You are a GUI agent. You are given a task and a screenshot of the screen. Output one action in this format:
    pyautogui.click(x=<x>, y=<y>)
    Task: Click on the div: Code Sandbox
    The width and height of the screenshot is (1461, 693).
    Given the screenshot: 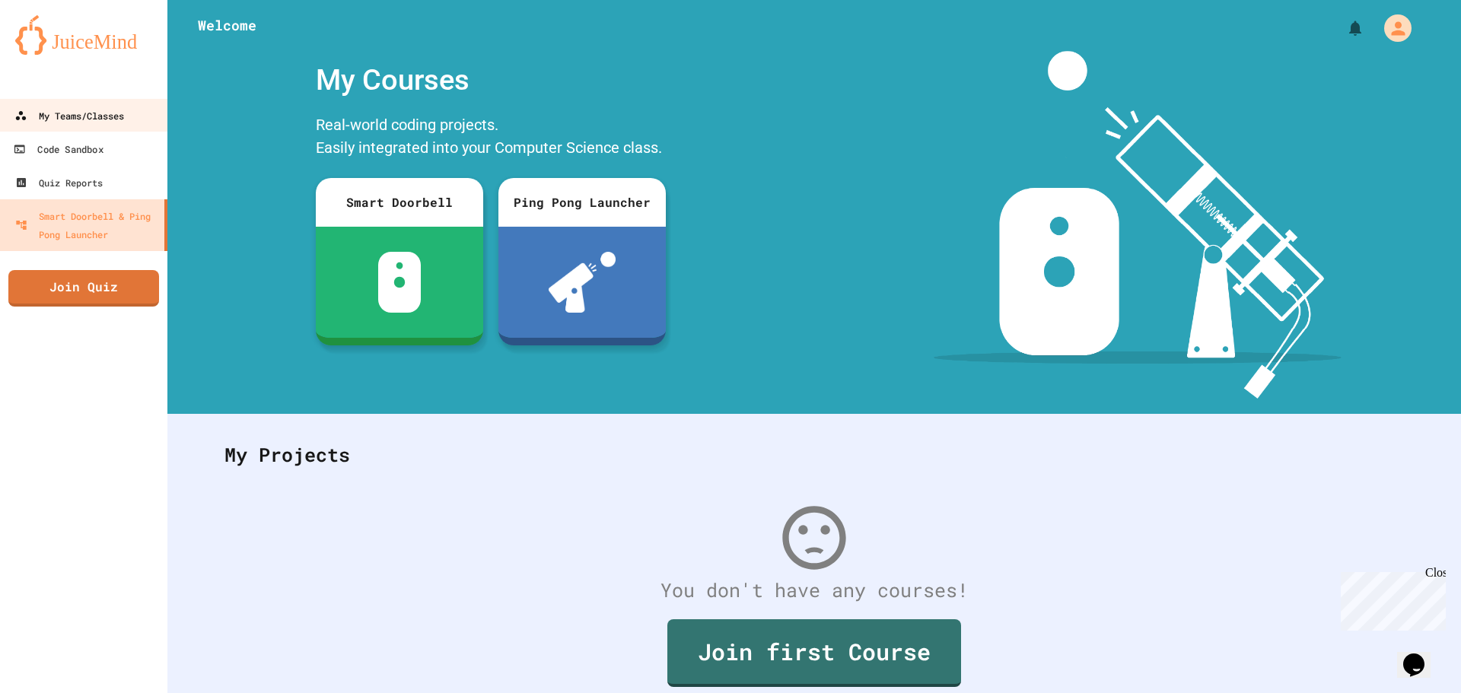 What is the action you would take?
    pyautogui.click(x=58, y=149)
    